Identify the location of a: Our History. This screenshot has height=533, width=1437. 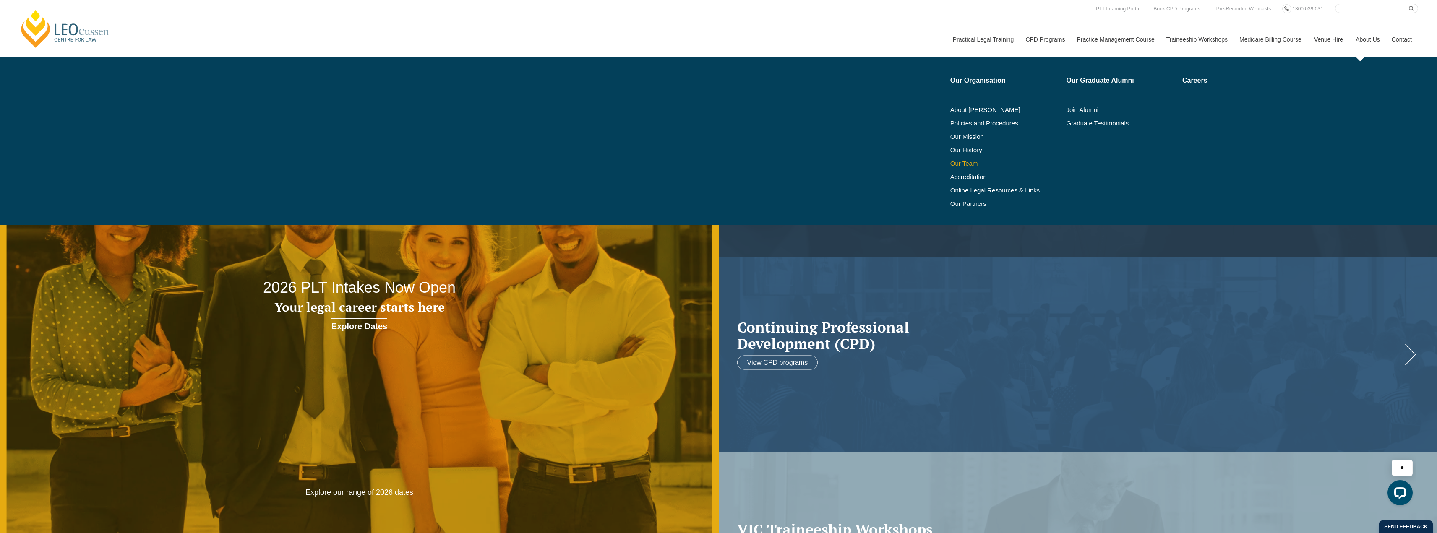
(1005, 150).